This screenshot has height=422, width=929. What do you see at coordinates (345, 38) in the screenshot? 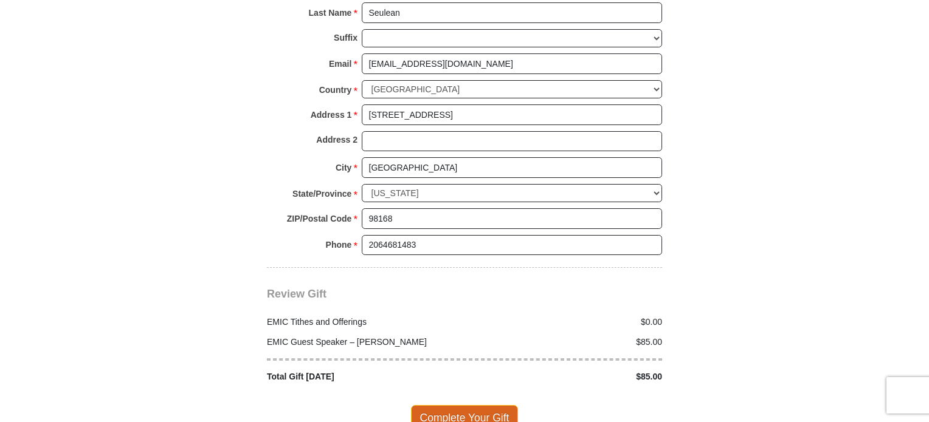
I see `strong: Suffix` at bounding box center [345, 38].